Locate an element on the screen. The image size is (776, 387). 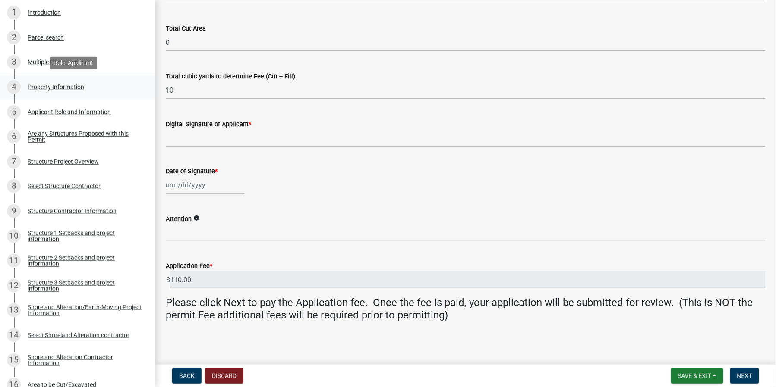
label: Attention is located at coordinates (179, 220).